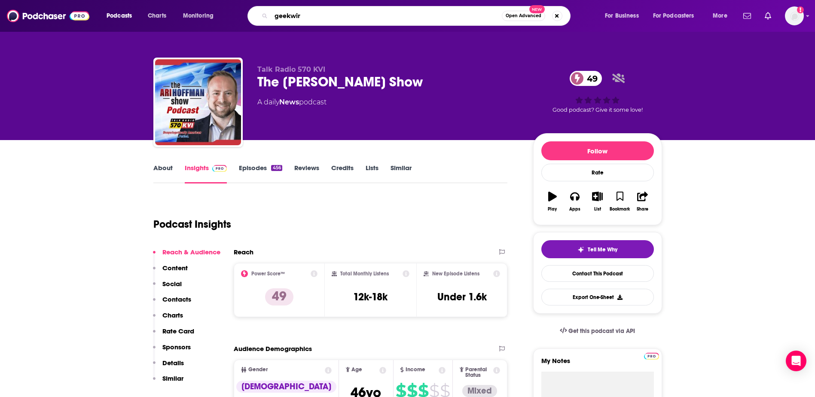  Describe the element at coordinates (307, 174) in the screenshot. I see `a: Reviews` at that location.